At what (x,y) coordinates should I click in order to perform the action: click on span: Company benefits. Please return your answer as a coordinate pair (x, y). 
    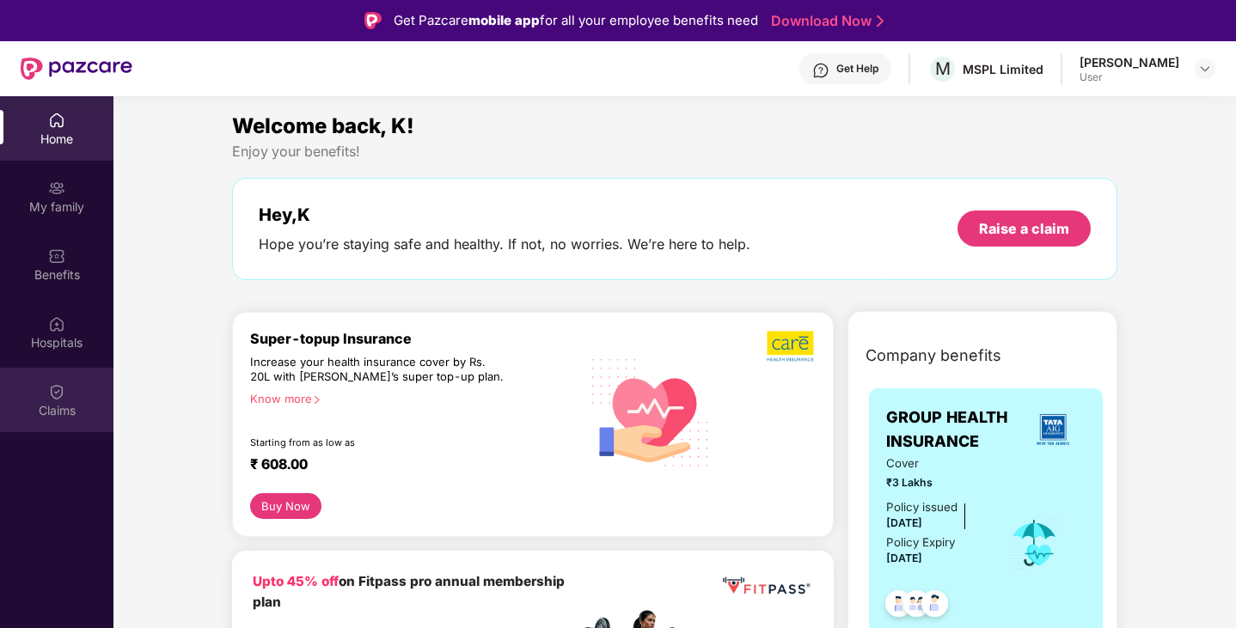
    Looking at the image, I should click on (933, 356).